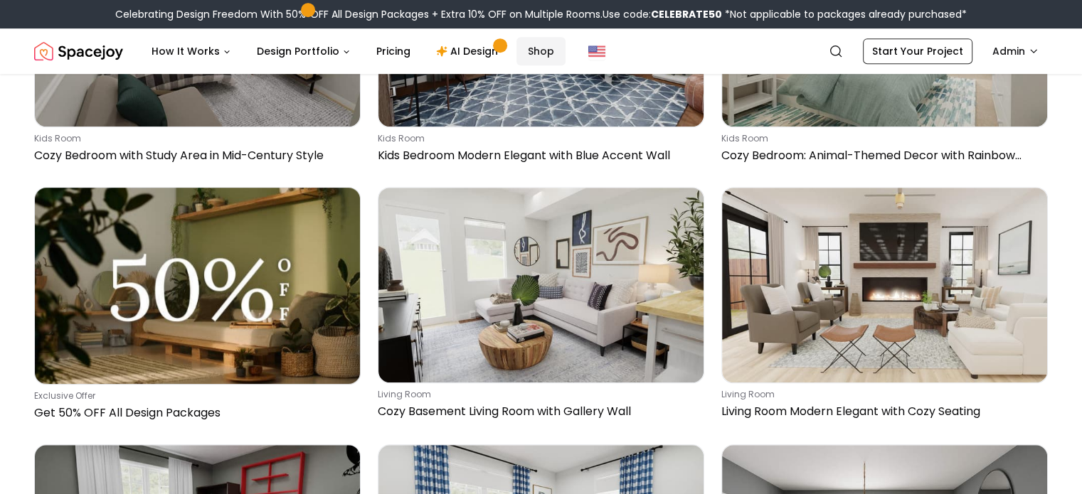 The height and width of the screenshot is (494, 1082). Describe the element at coordinates (538, 412) in the screenshot. I see `p: Cozy Basement Living Room with Gallery Wall` at that location.